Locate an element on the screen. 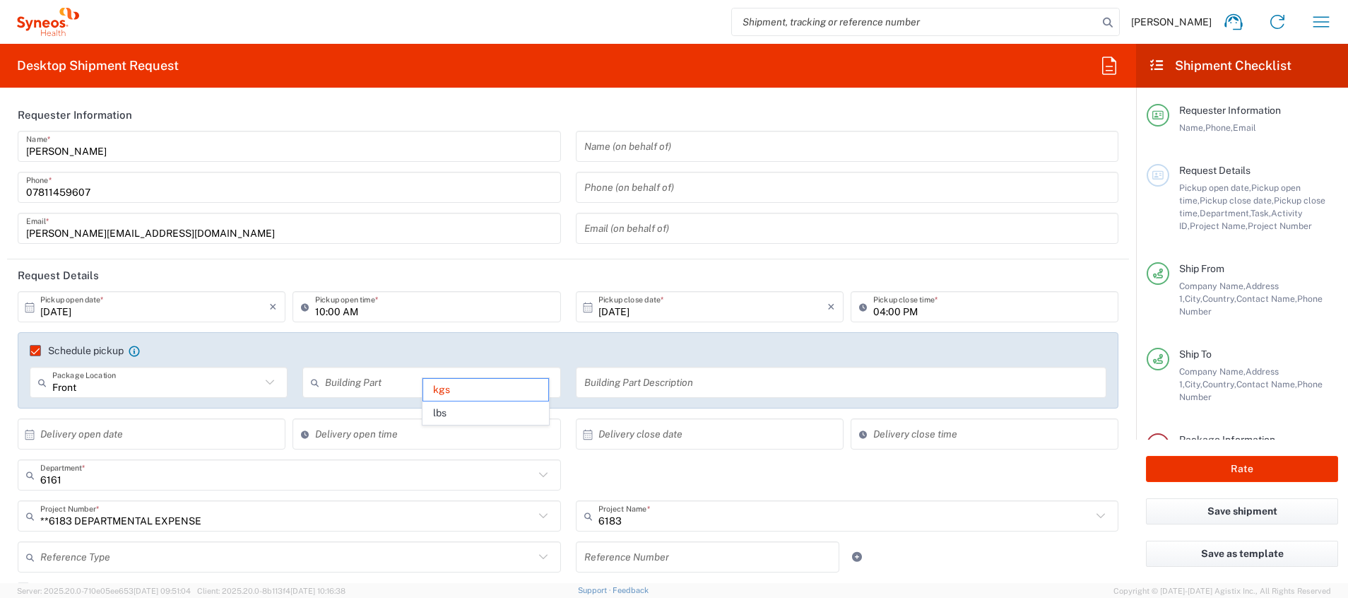 This screenshot has width=1348, height=598. a: Add Reference is located at coordinates (857, 557).